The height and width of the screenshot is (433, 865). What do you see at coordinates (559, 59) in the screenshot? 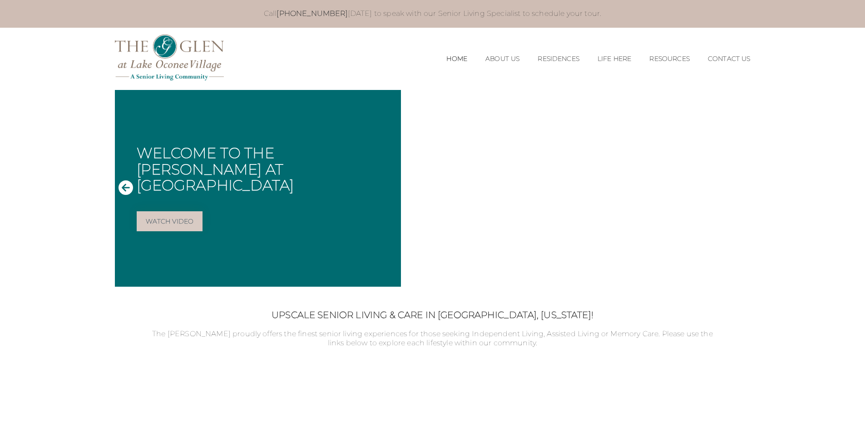
I see `a: Residences` at bounding box center [559, 59].